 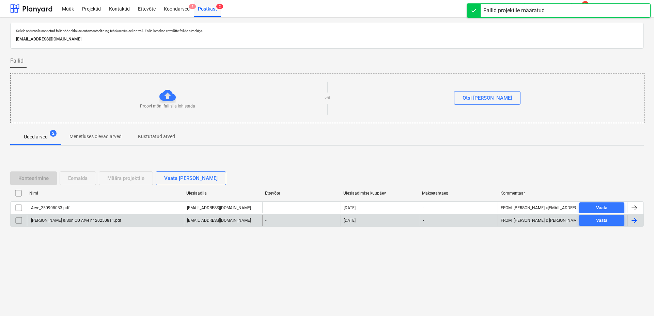 What do you see at coordinates (168, 106) in the screenshot?
I see `p: Proovi mõni fail siia lohistada` at bounding box center [168, 106].